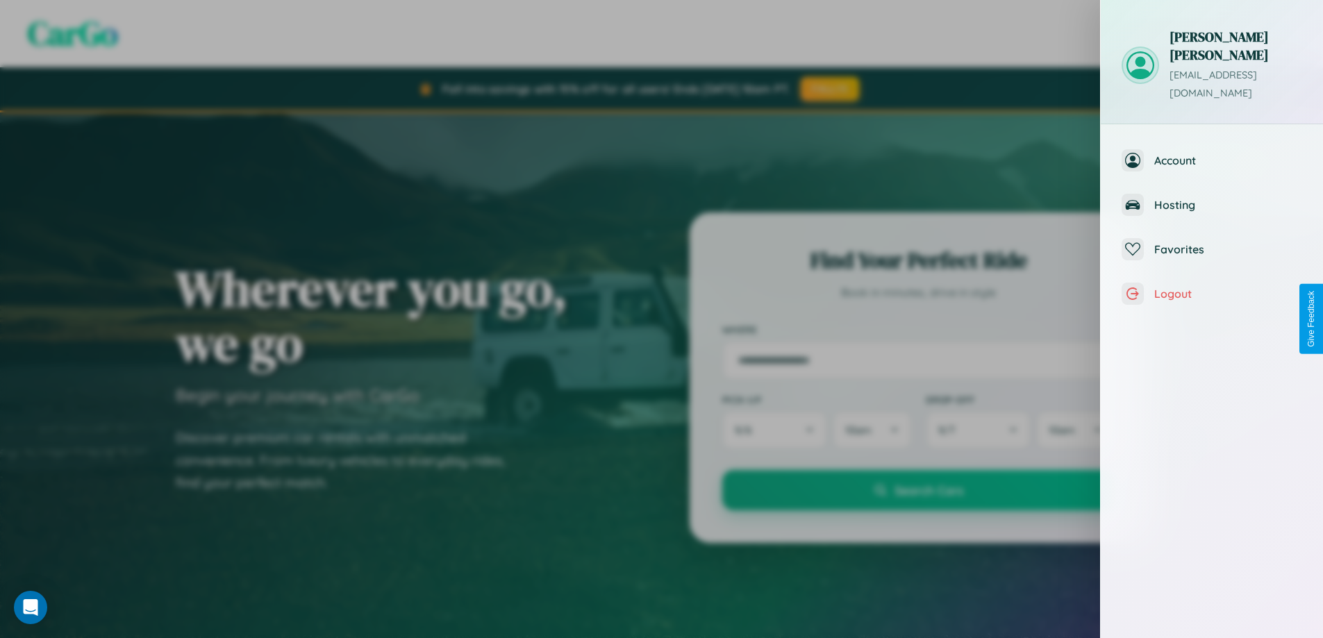 Image resolution: width=1323 pixels, height=638 pixels. I want to click on span: Account, so click(1228, 160).